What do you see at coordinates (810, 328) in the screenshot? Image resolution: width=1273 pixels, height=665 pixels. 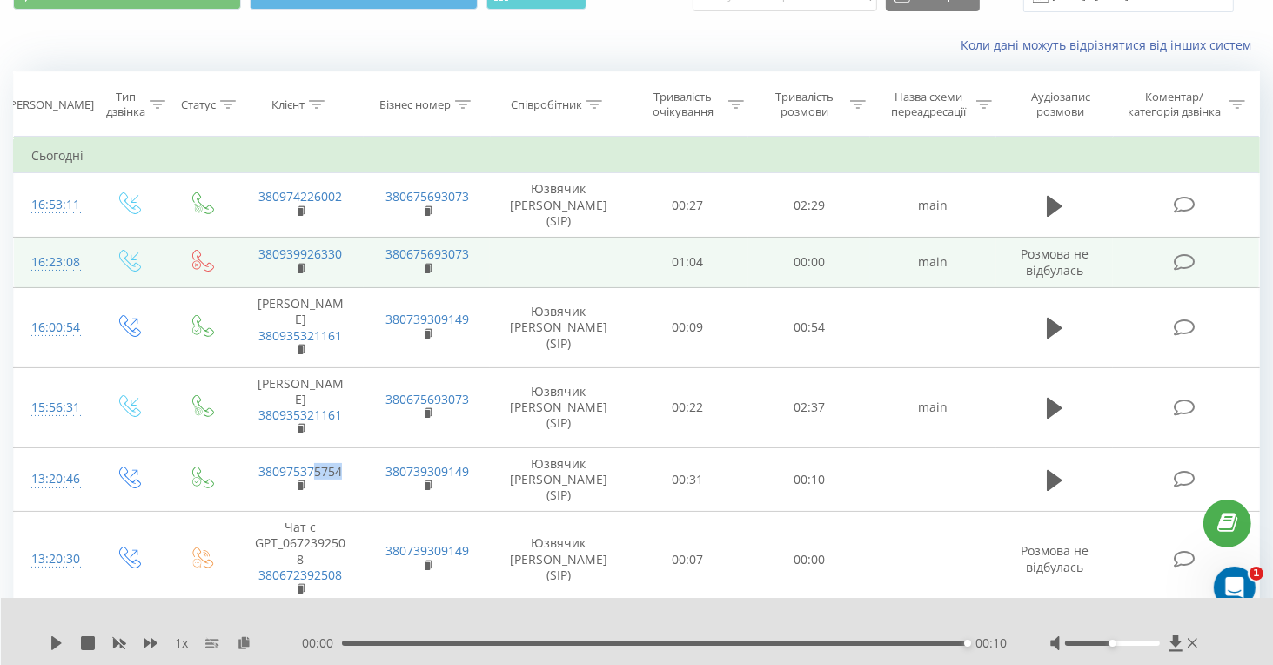 I see `td: 00:54` at bounding box center [810, 328].